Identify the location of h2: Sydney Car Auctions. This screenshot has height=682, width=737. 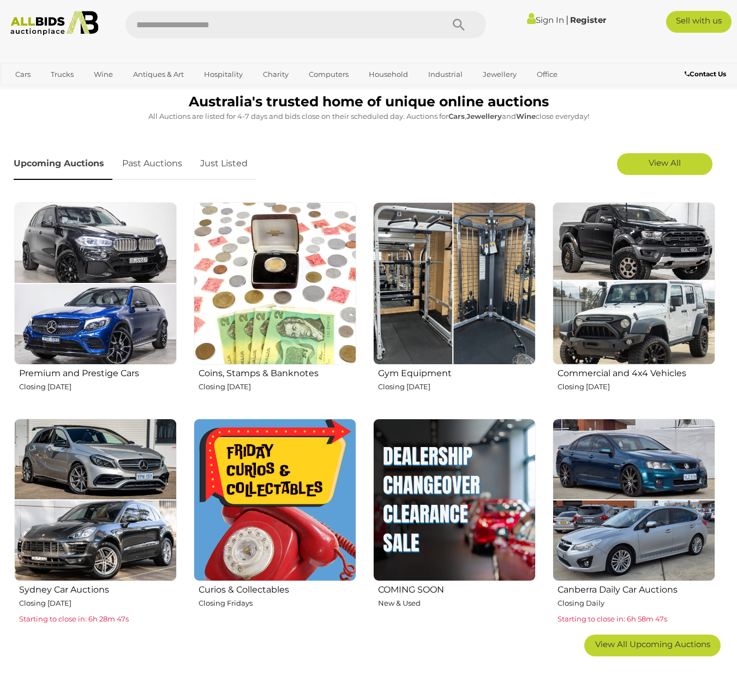
(98, 589).